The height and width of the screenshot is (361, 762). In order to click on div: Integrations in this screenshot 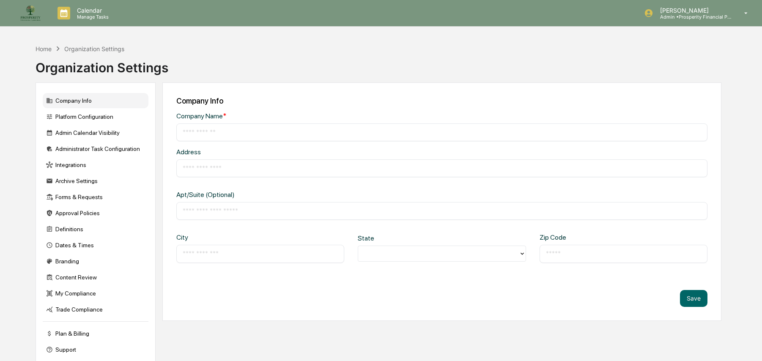, I will do `click(96, 165)`.